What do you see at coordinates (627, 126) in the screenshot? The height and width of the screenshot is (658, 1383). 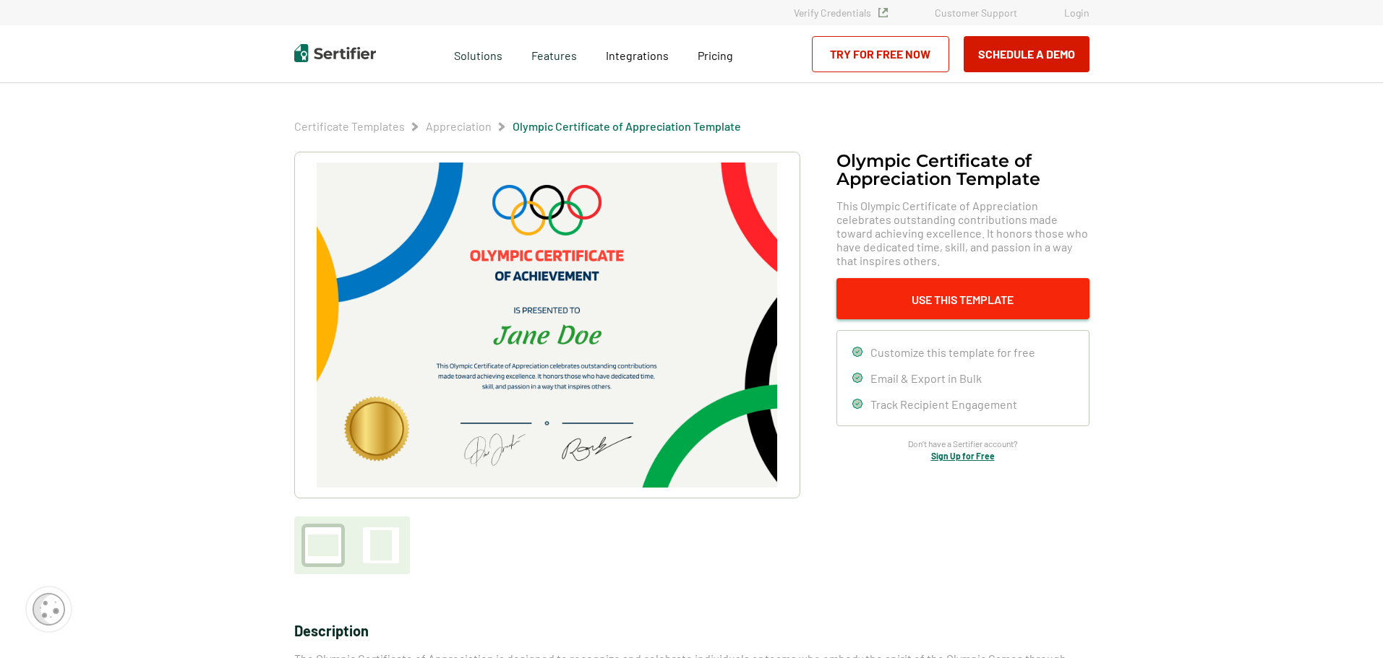 I see `span: Olympic Certificate of Appreciation​ Template` at bounding box center [627, 126].